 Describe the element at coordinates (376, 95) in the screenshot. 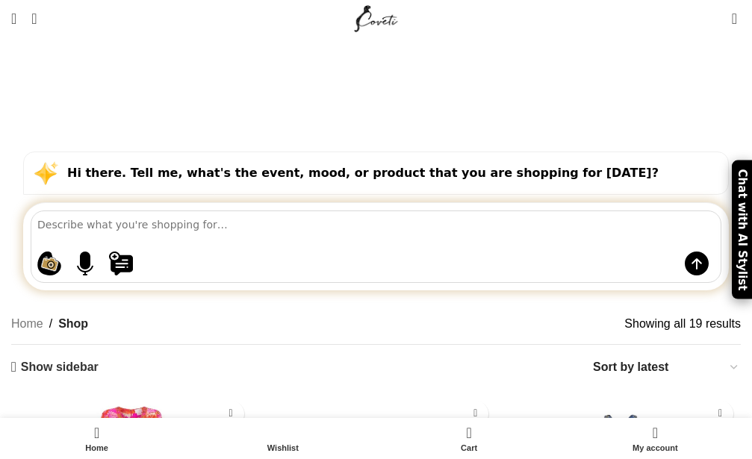

I see `a: Categories` at that location.